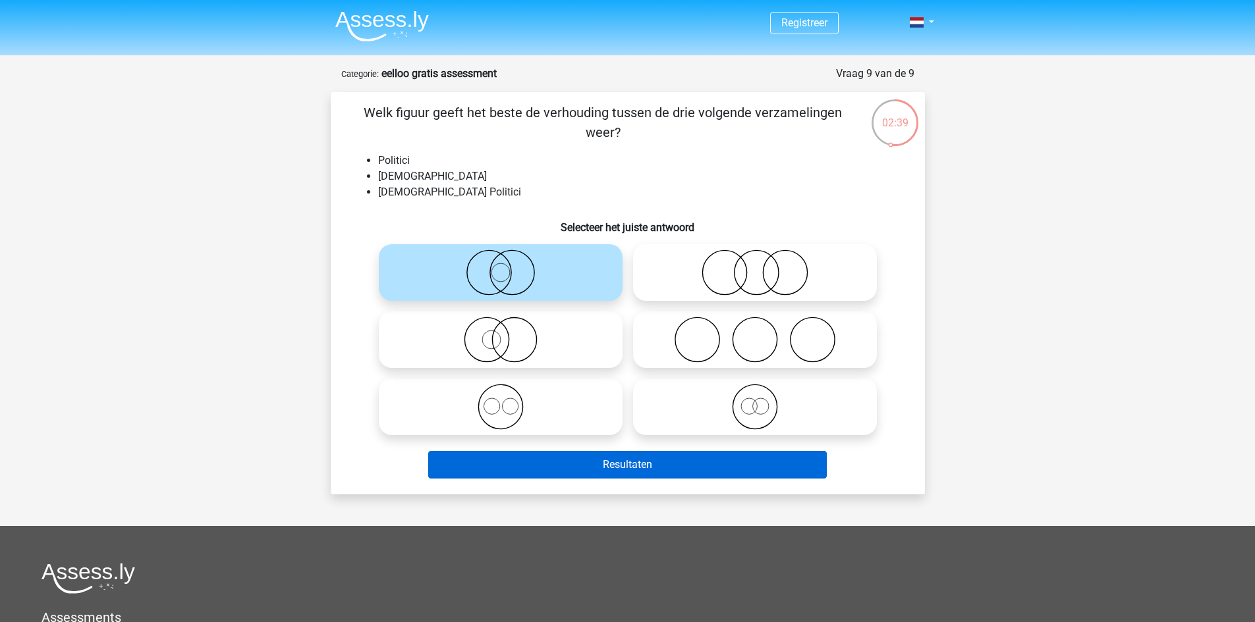 The image size is (1255, 622). I want to click on small: Categorie:, so click(360, 74).